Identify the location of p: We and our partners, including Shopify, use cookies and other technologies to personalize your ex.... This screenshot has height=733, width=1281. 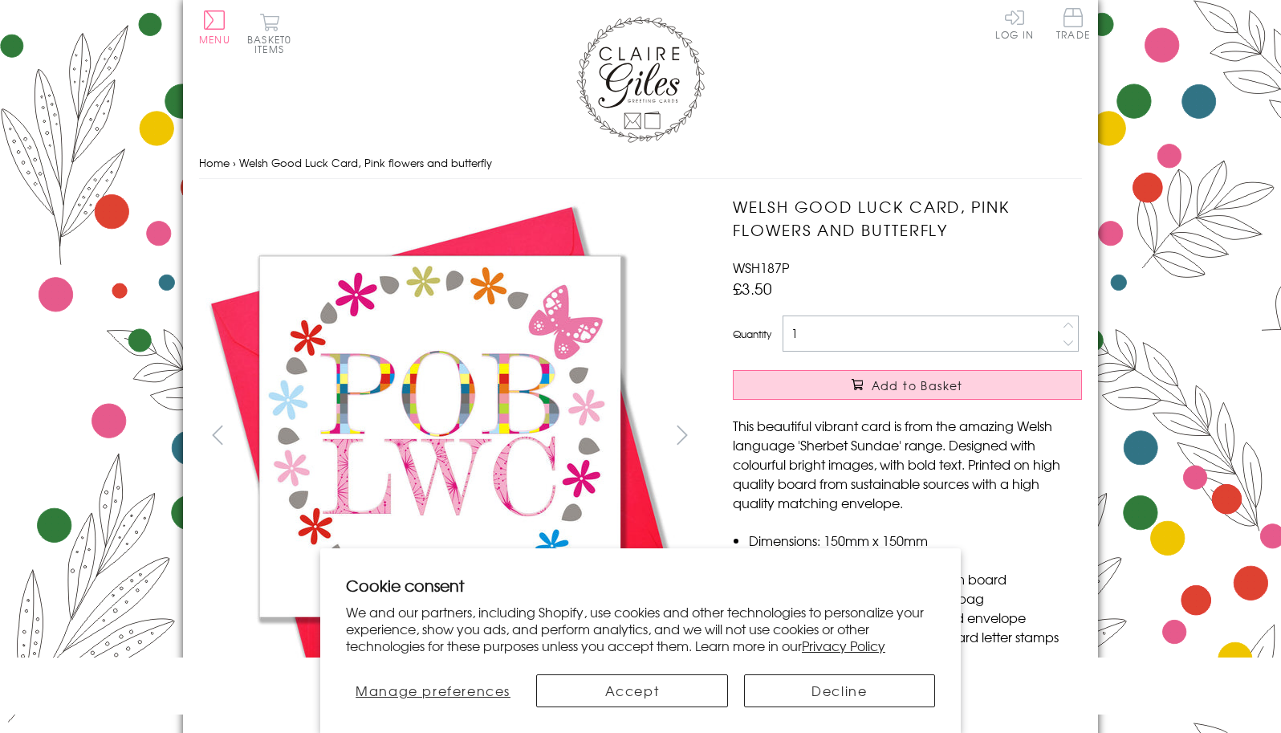
(641, 629).